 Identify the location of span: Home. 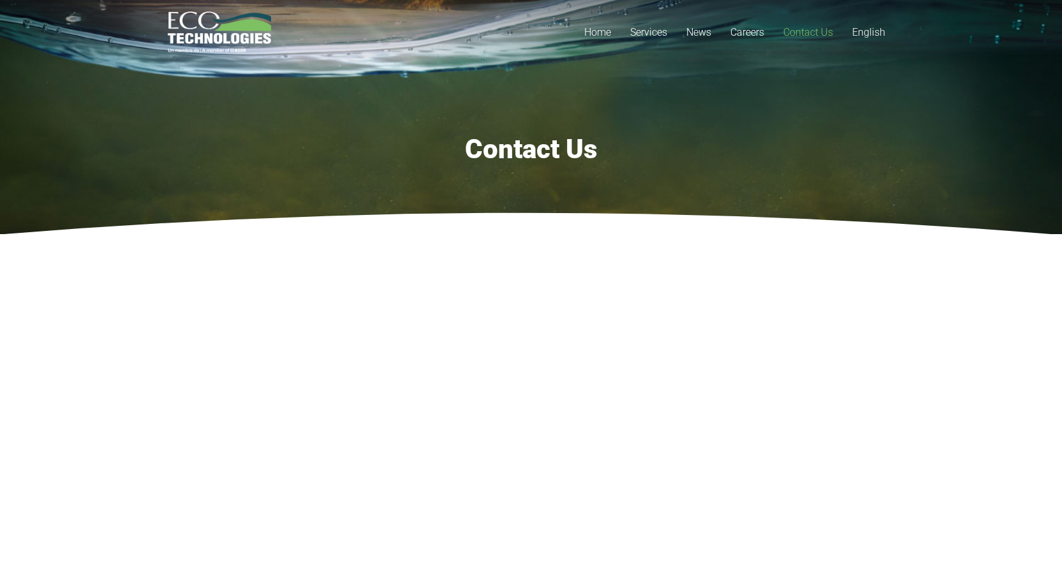
(598, 32).